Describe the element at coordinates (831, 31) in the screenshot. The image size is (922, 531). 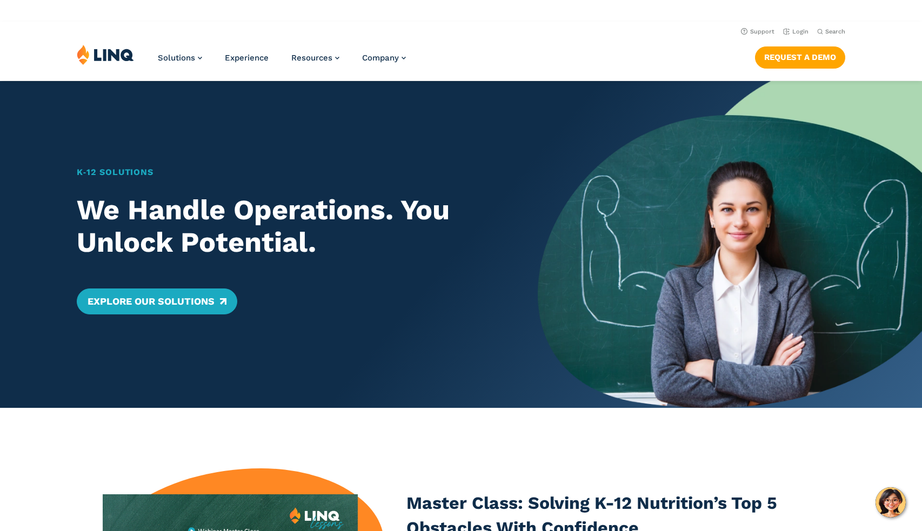
I see `button: Open Search Bar` at that location.